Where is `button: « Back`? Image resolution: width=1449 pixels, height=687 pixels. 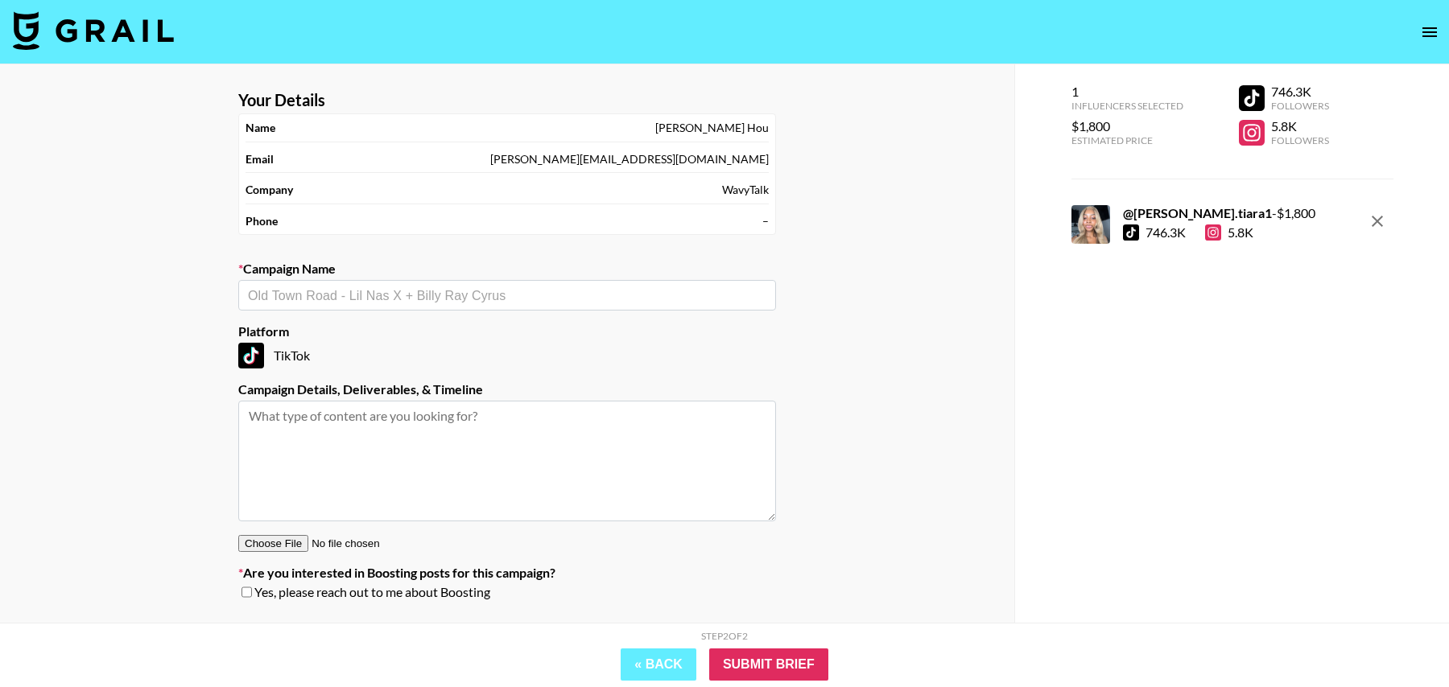
button: « Back is located at coordinates (658, 665).